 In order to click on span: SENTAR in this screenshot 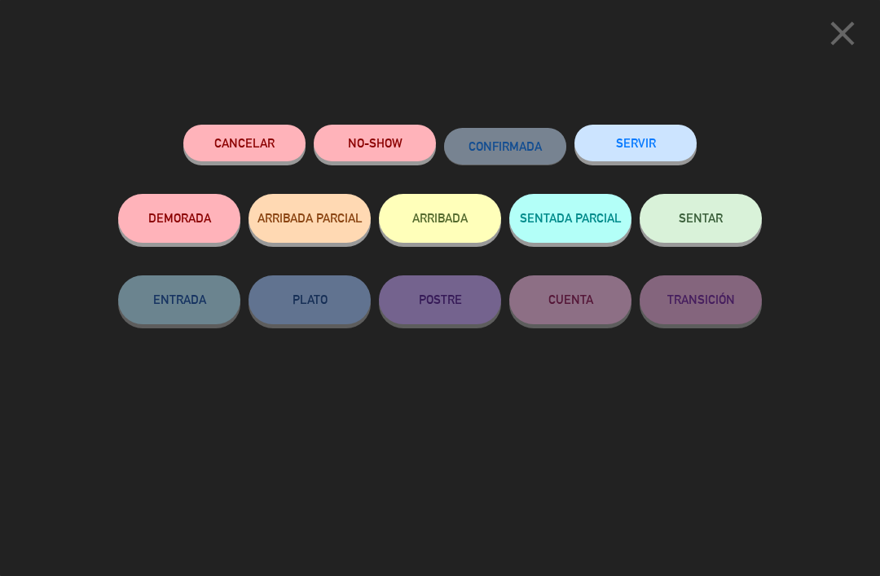, I will do `click(701, 218)`.